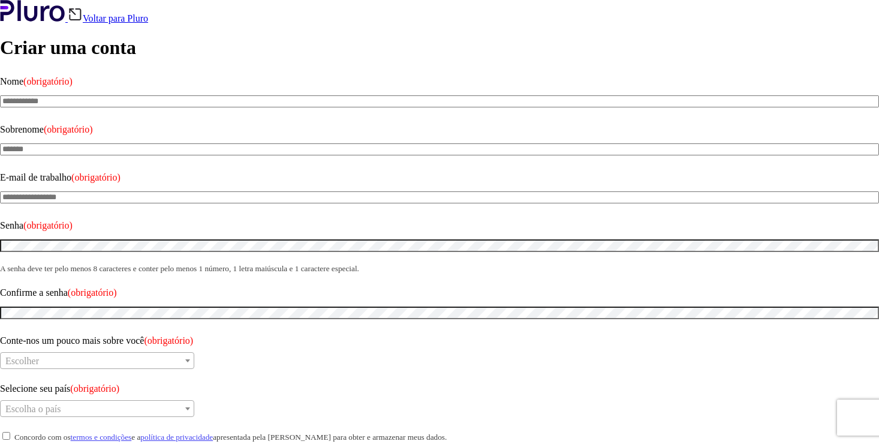 This screenshot has height=444, width=879. What do you see at coordinates (115, 18) in the screenshot?
I see `font: Voltar para Pluro` at bounding box center [115, 18].